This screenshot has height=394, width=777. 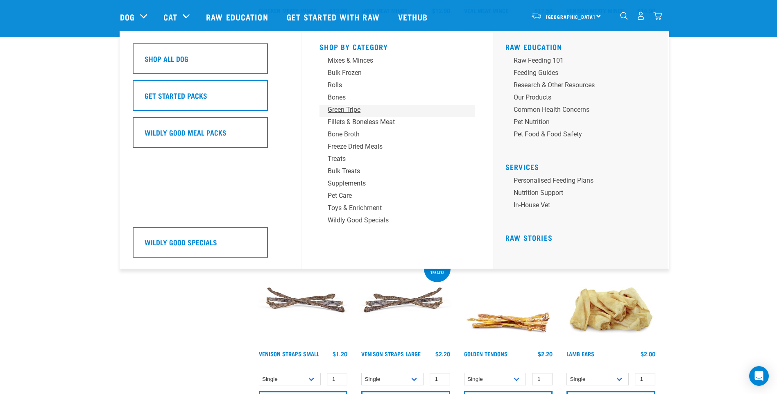 I want to click on div: Treats, so click(x=392, y=159).